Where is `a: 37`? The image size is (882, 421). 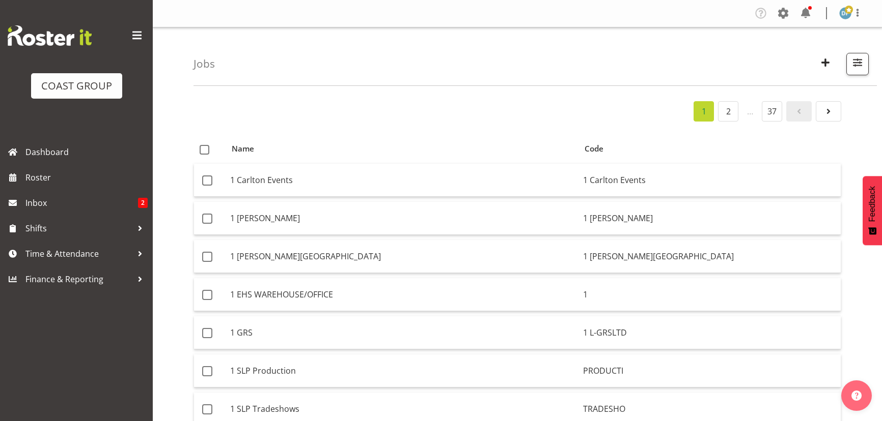 a: 37 is located at coordinates (772, 111).